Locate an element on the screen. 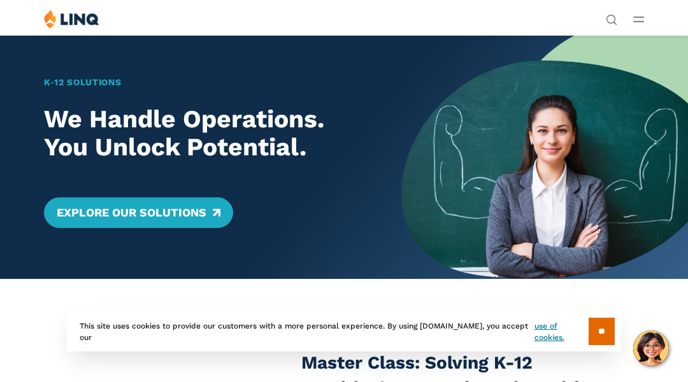  h1: K‑12 Solutions is located at coordinates (208, 82).